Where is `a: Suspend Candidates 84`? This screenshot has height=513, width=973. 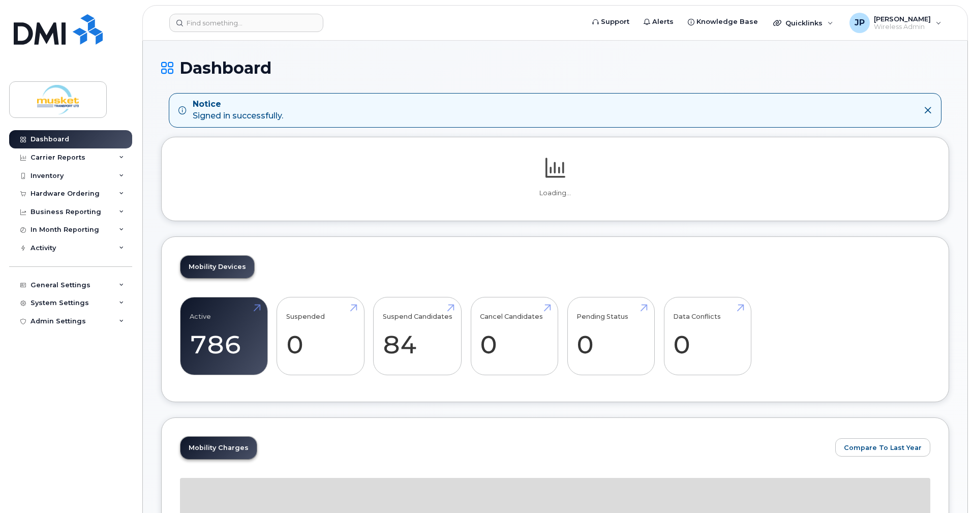
a: Suspend Candidates 84 is located at coordinates (417, 336).